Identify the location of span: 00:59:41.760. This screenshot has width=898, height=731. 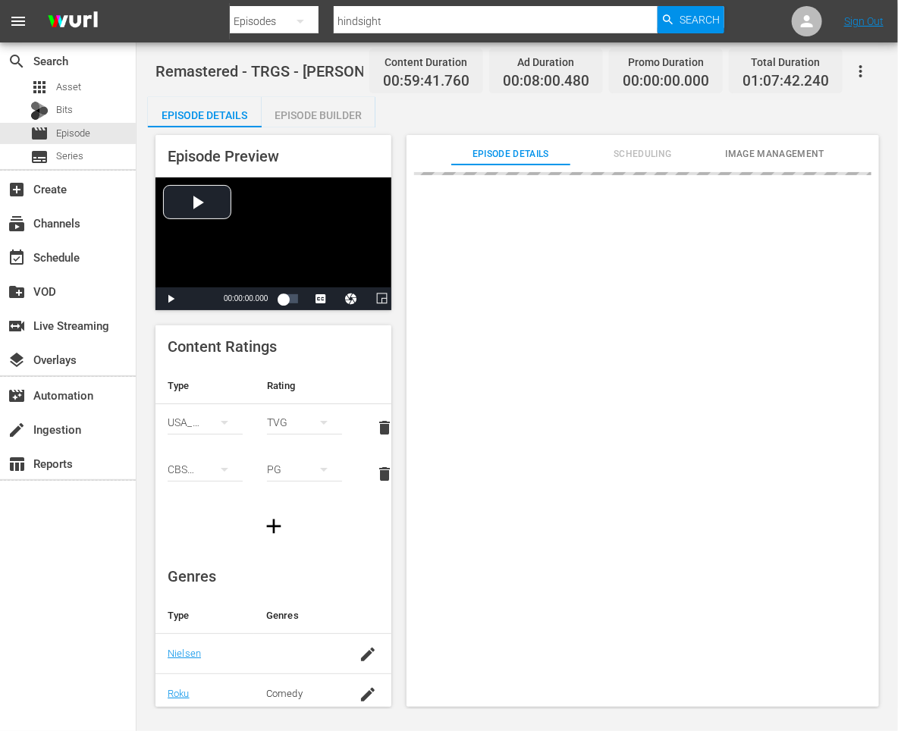
(426, 81).